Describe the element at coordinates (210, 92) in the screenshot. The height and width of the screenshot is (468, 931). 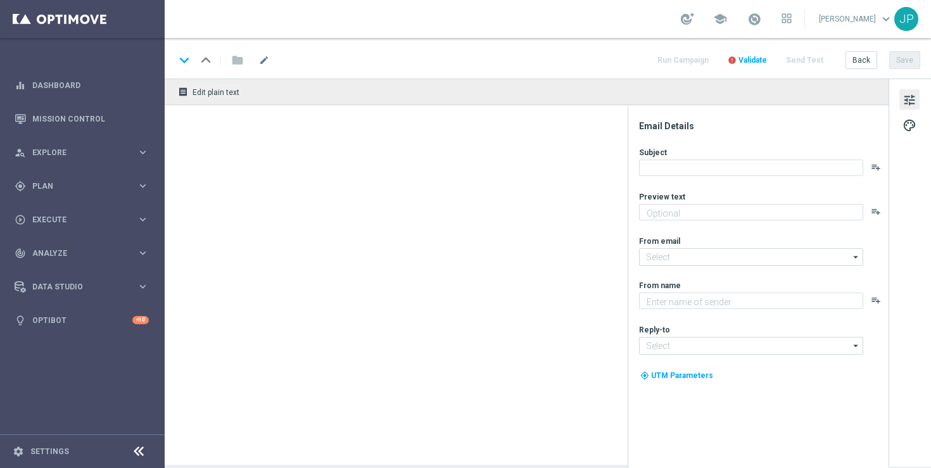
I see `button: receipt Edit plain text` at that location.